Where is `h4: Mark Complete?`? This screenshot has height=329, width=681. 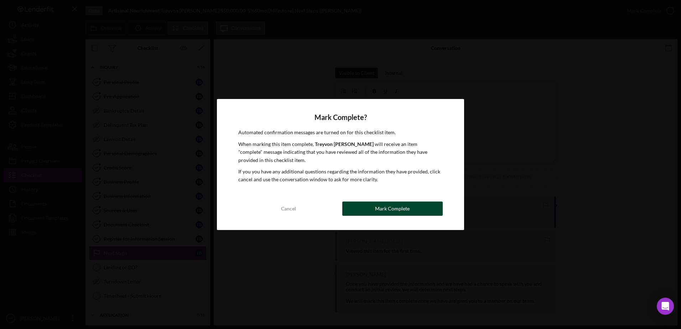
h4: Mark Complete? is located at coordinates (340, 117).